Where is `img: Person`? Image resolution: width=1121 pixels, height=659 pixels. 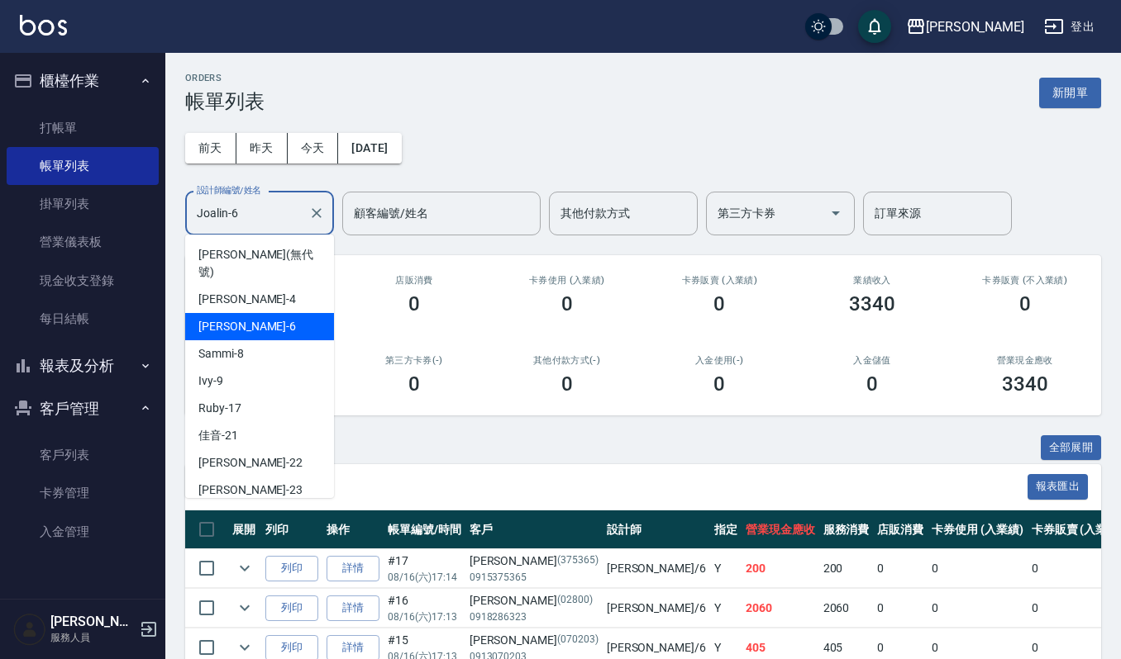
img: Person is located at coordinates (30, 630).